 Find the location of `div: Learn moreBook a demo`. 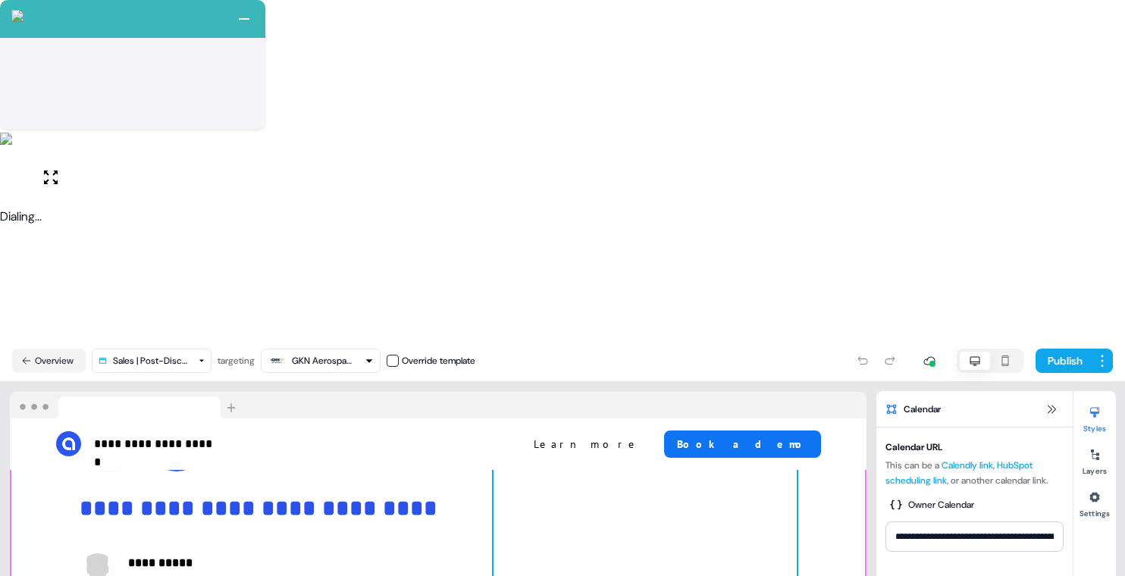

div: Learn moreBook a demo is located at coordinates (632, 444).